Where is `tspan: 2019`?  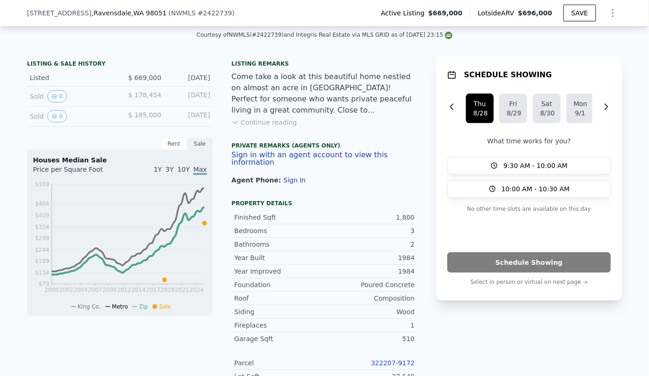 tspan: 2019 is located at coordinates (167, 290).